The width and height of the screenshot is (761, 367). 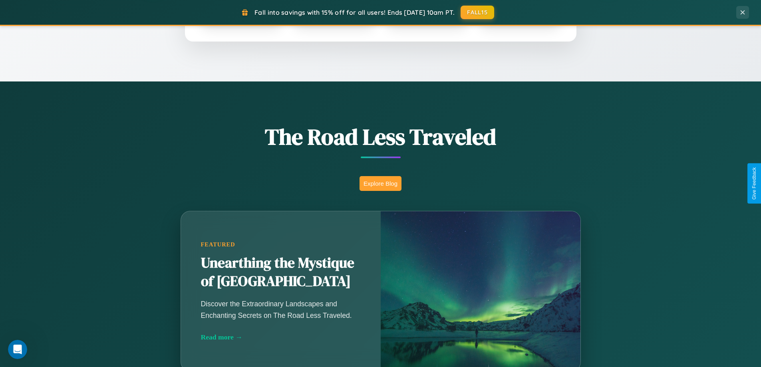 I want to click on p: Discover the Extraordinary Landscapes and Enchanting Secrets on The Road Less Traveled., so click(x=281, y=309).